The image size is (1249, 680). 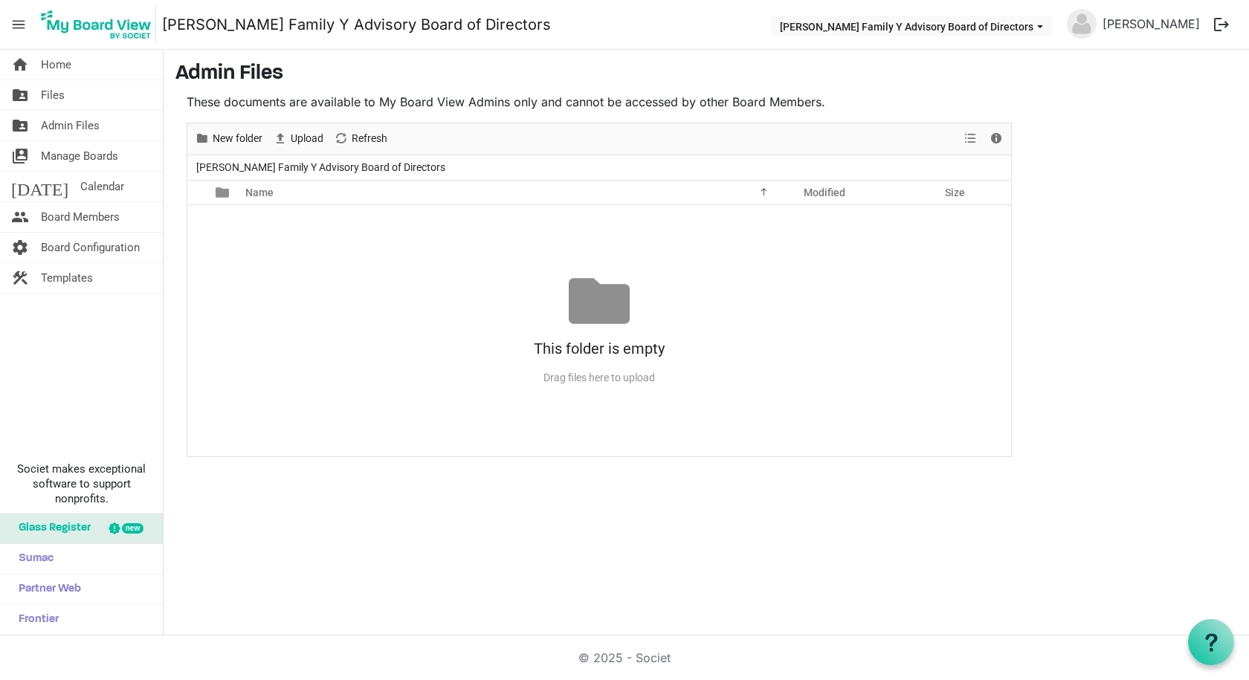 What do you see at coordinates (911, 26) in the screenshot?
I see `button: Wilson Family Y Advisory Board of Directors dropdownbutton` at bounding box center [911, 26].